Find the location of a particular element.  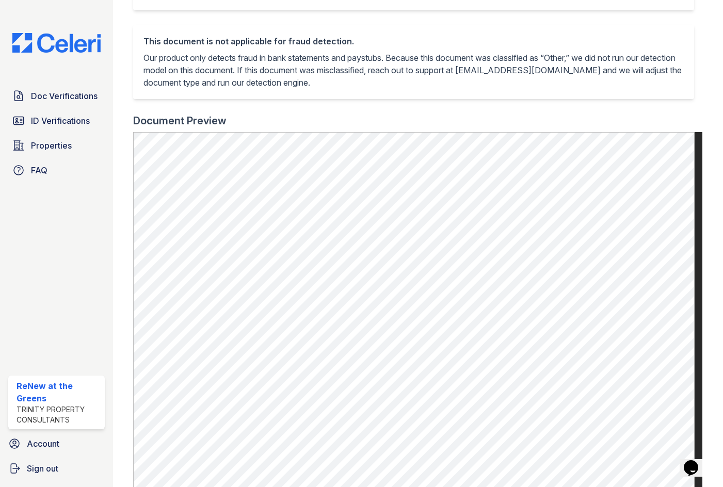

a: Doc Verifications is located at coordinates (56, 96).